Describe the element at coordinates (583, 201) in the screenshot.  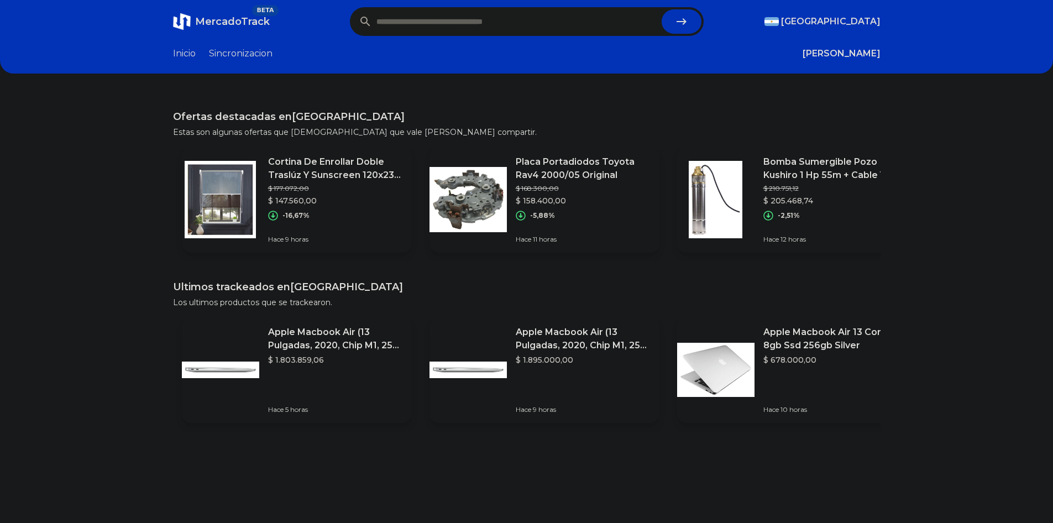
I see `p: $ 158.400,00` at that location.